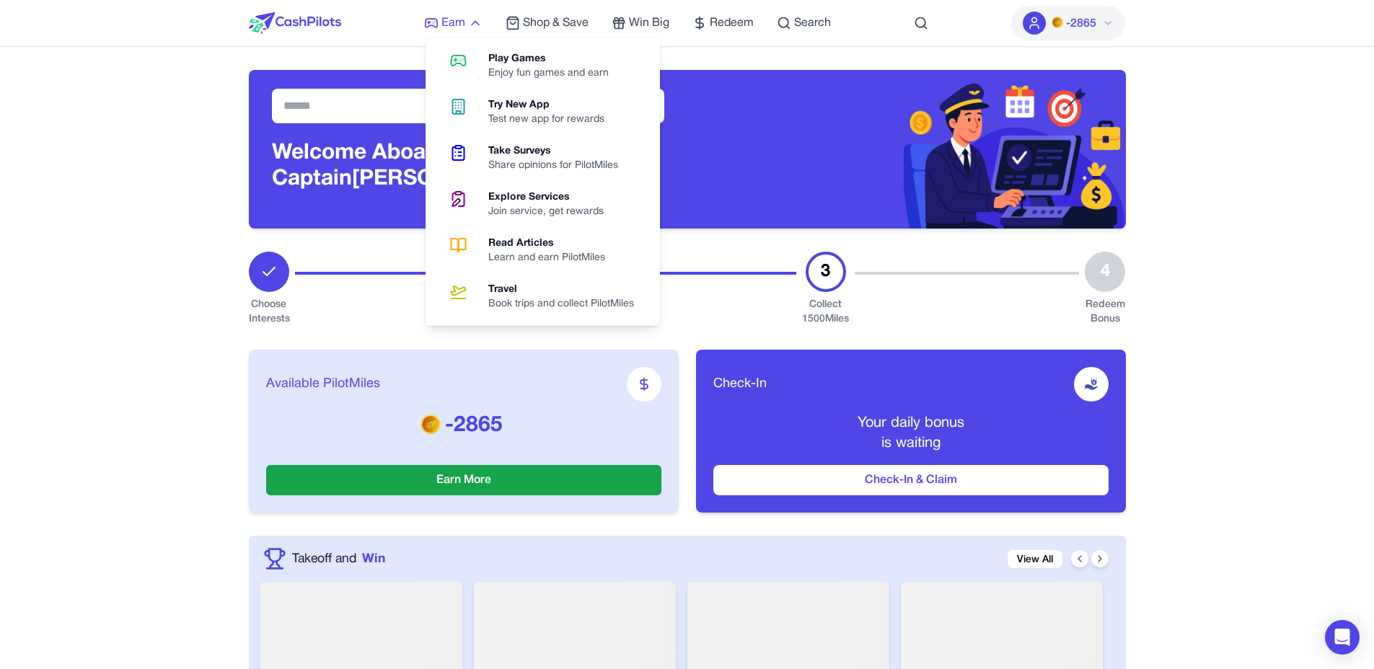 This screenshot has width=1374, height=669. What do you see at coordinates (1091, 384) in the screenshot?
I see `img: receive-dollar` at bounding box center [1091, 384].